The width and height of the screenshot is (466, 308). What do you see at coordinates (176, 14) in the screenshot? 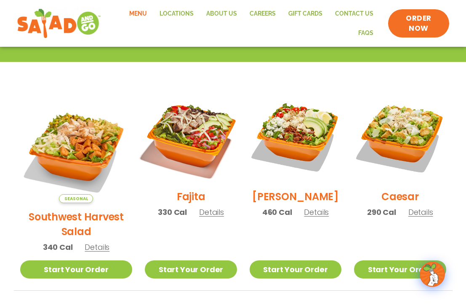
I see `a: Locations` at bounding box center [176, 14].